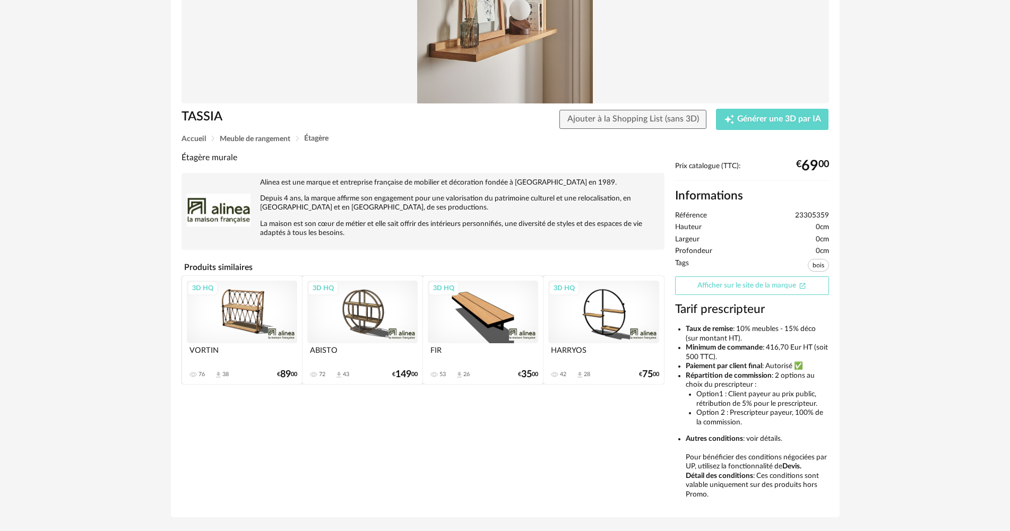  I want to click on div: 28, so click(587, 375).